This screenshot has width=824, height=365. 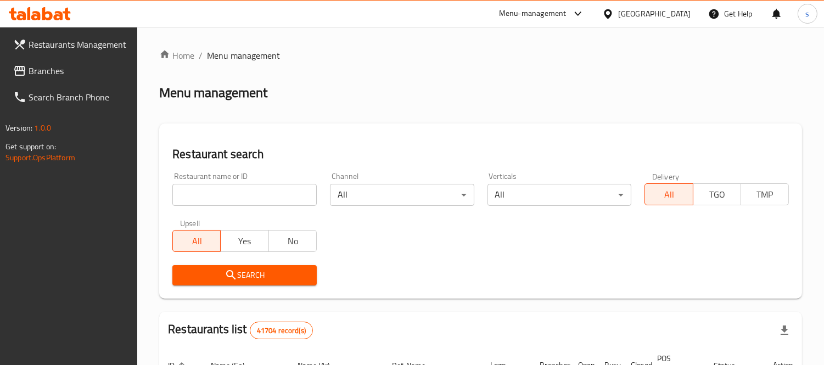 I want to click on span: TGO, so click(x=717, y=194).